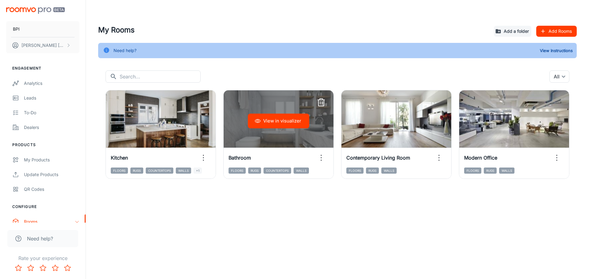 The height and width of the screenshot is (279, 589). Describe the element at coordinates (556, 31) in the screenshot. I see `button: Add Rooms` at that location.